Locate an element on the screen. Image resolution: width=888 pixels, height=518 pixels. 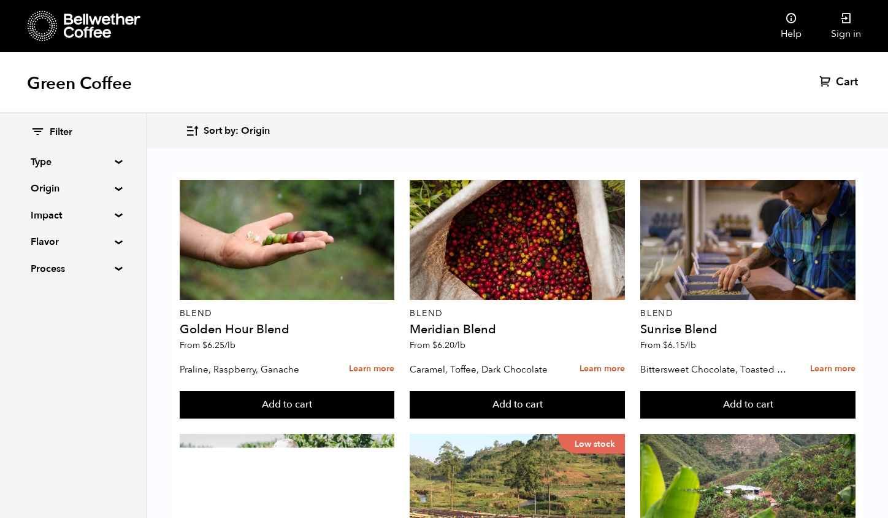
span: Sort by: Origin is located at coordinates (237, 131).